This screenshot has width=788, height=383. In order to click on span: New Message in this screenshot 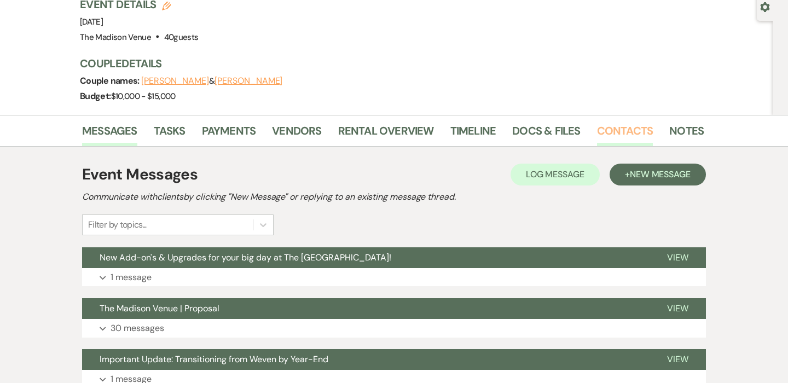, I will do `click(660, 174)`.